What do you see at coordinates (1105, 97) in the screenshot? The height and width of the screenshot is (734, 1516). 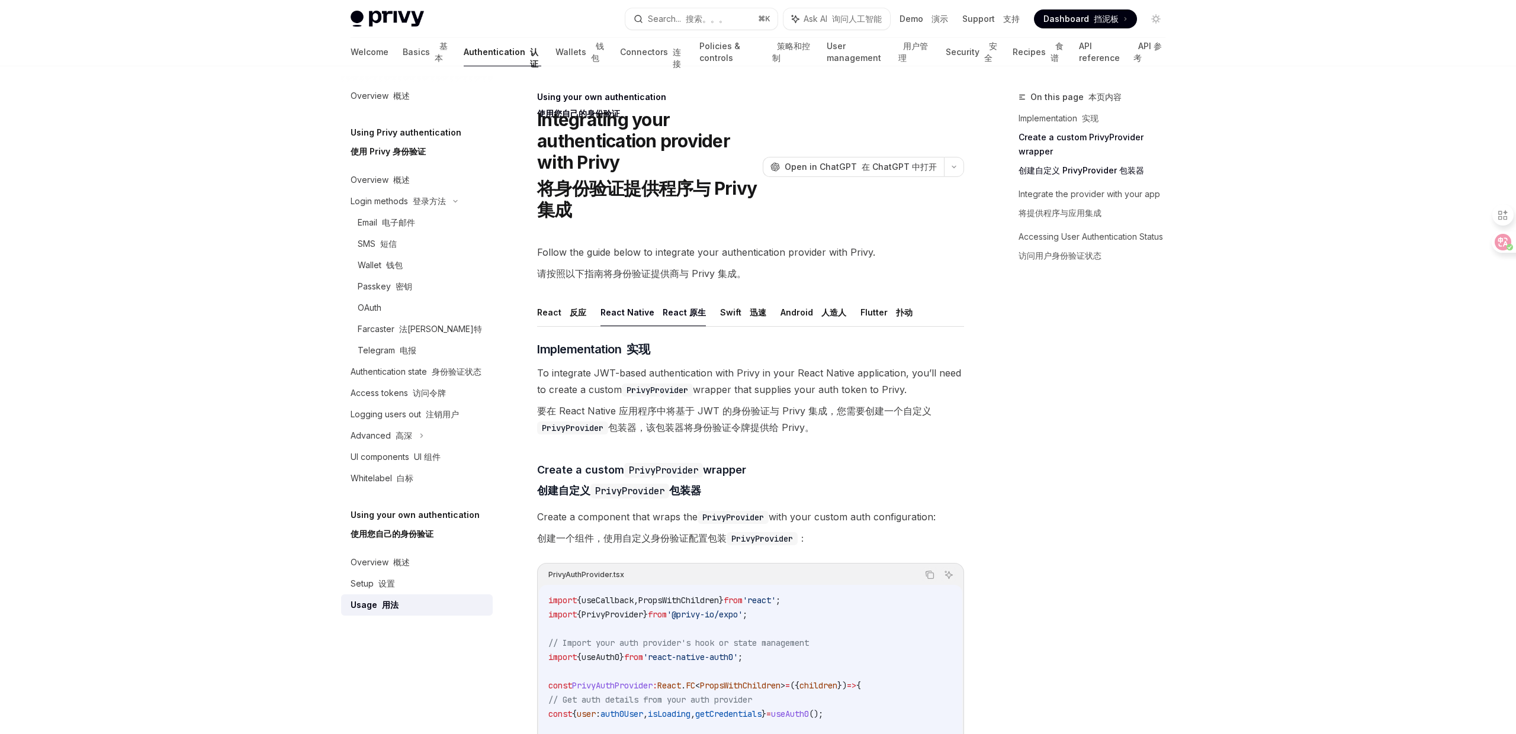 I see `font: 本页内容` at bounding box center [1105, 97].